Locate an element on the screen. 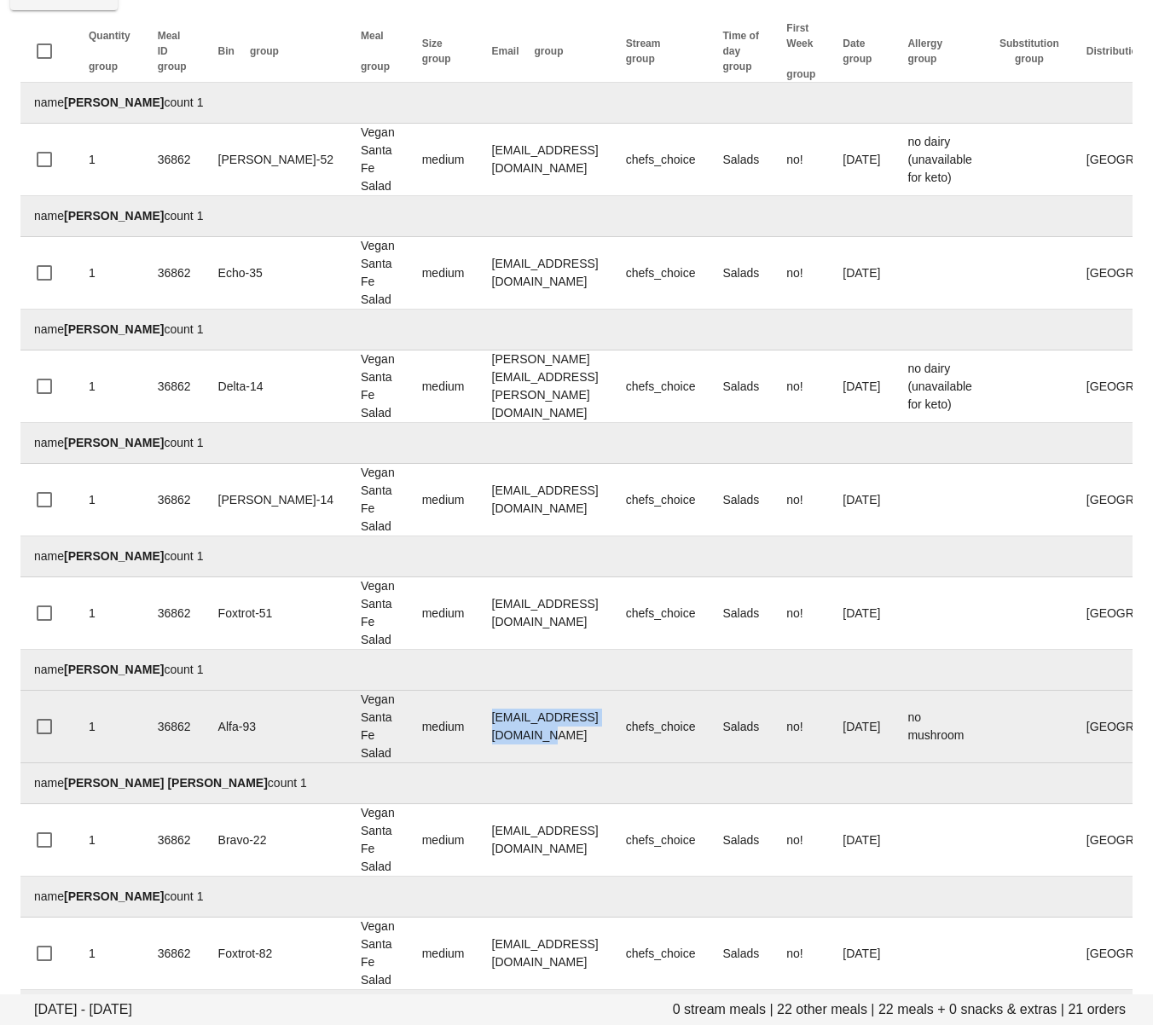  span: Email is located at coordinates (506, 51).